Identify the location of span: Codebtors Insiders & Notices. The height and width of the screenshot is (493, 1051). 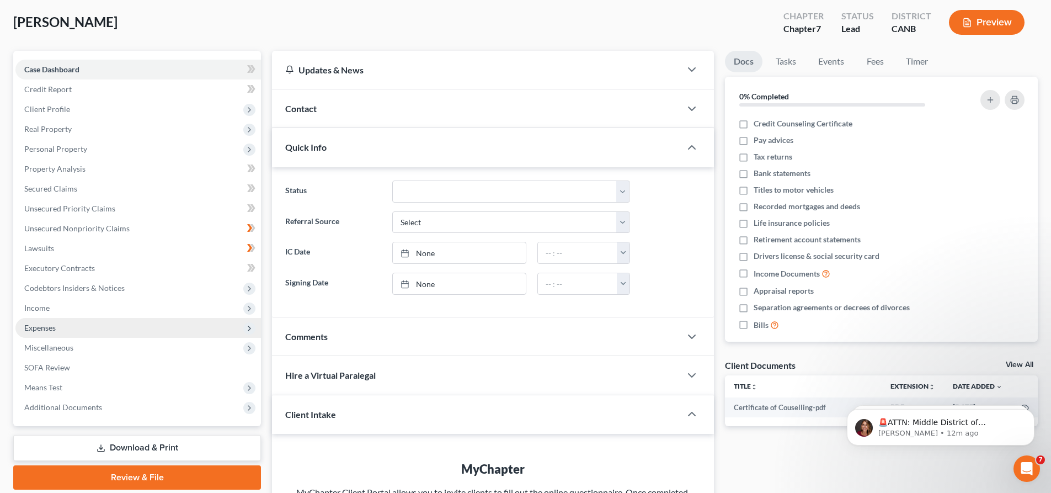
(74, 288).